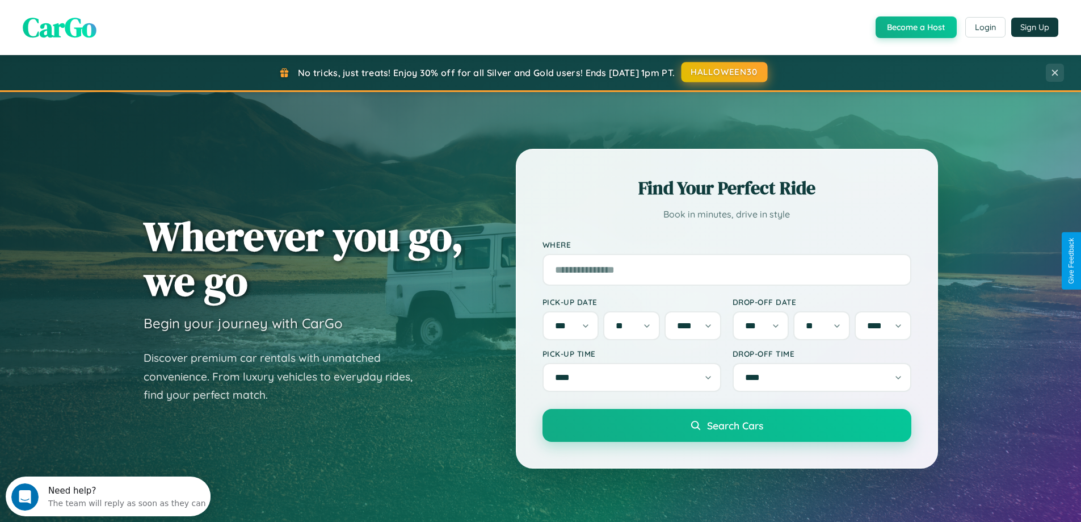 The height and width of the screenshot is (522, 1081). Describe the element at coordinates (735, 425) in the screenshot. I see `span: Search Cars` at that location.